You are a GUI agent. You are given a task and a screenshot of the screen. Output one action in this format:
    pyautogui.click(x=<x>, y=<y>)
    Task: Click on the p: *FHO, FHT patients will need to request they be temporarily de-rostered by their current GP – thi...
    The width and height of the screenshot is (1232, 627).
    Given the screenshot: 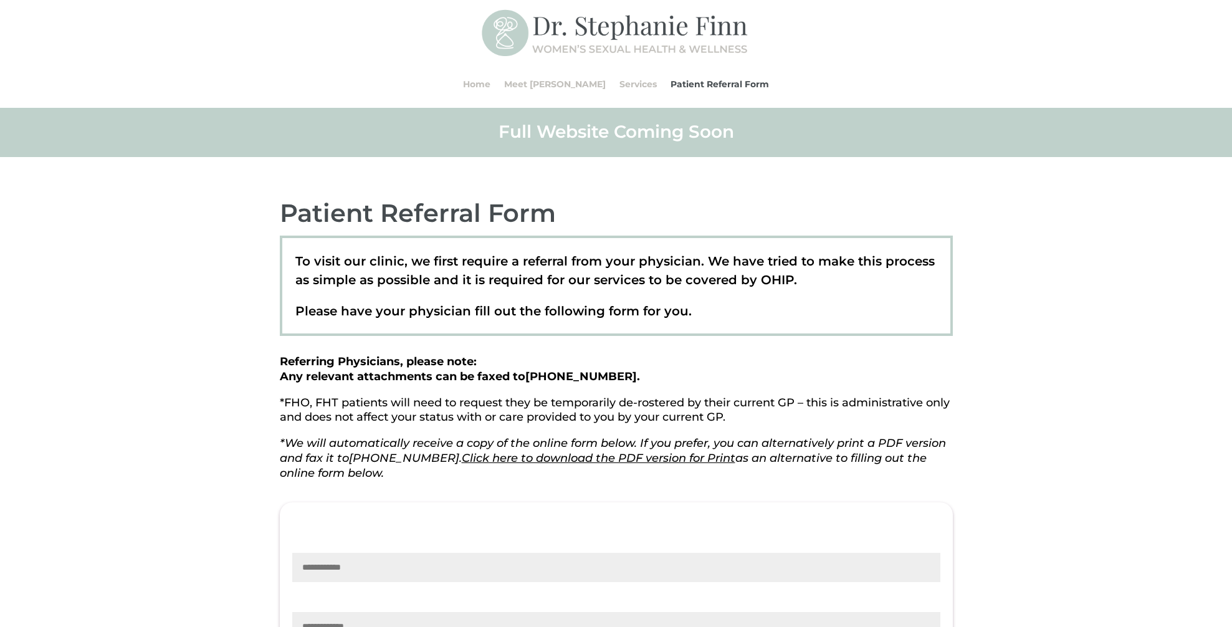 What is the action you would take?
    pyautogui.click(x=616, y=416)
    